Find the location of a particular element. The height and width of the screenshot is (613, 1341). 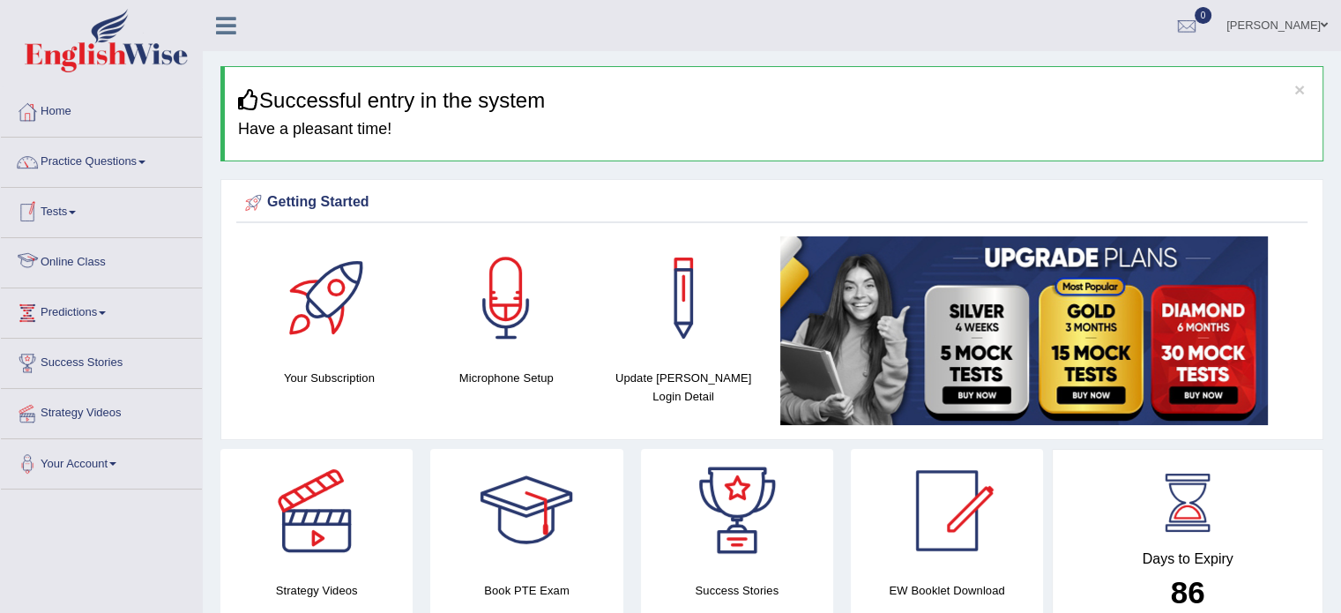

a: Success Stories is located at coordinates (101, 361).